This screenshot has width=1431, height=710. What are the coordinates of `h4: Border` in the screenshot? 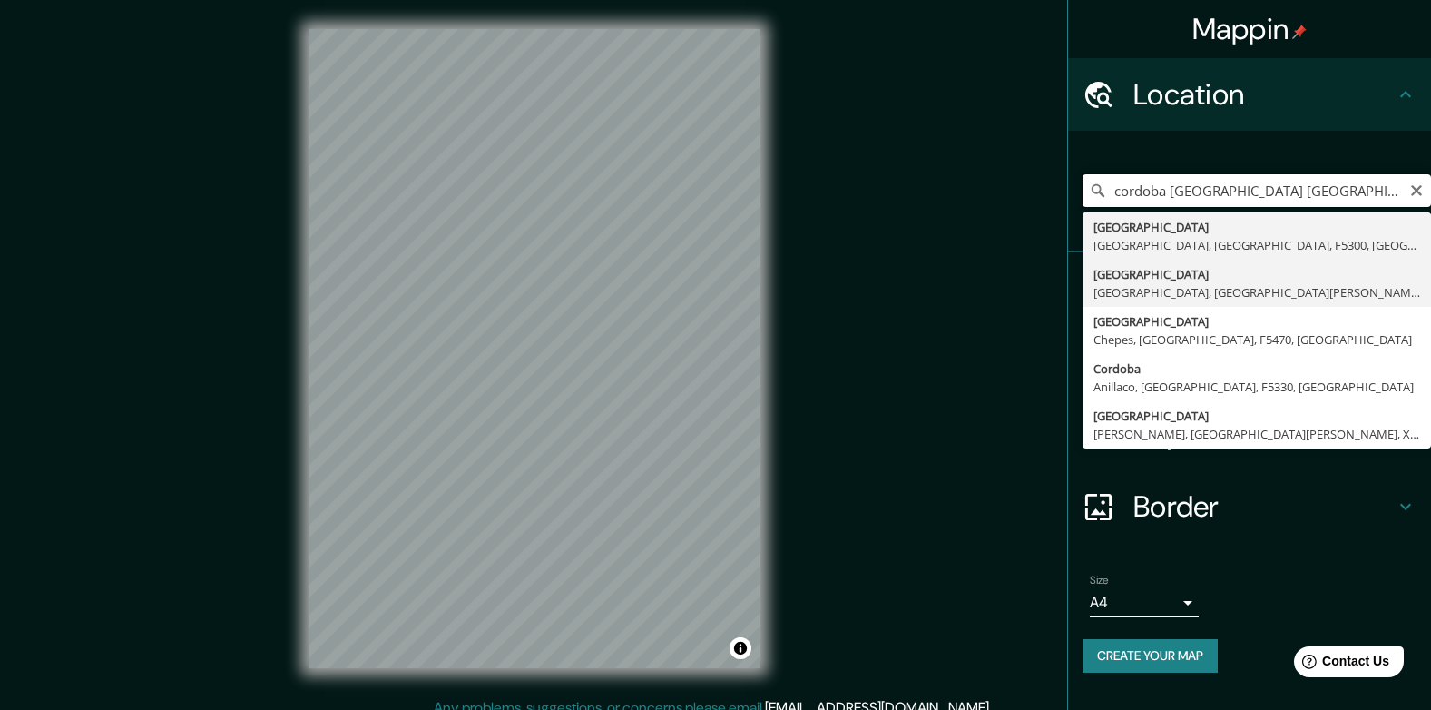 It's located at (1264, 506).